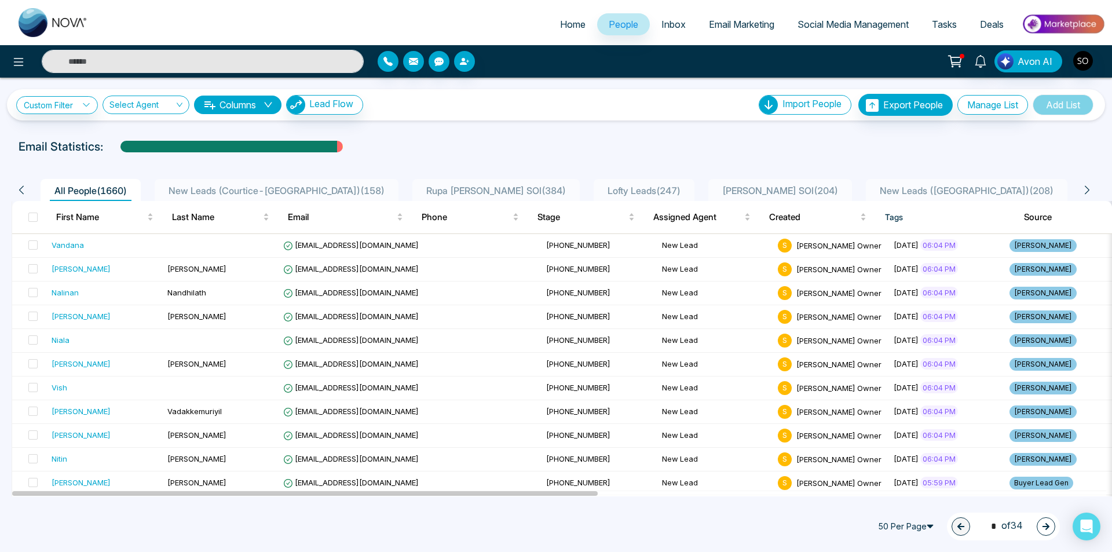  I want to click on a: Custom Filter, so click(57, 105).